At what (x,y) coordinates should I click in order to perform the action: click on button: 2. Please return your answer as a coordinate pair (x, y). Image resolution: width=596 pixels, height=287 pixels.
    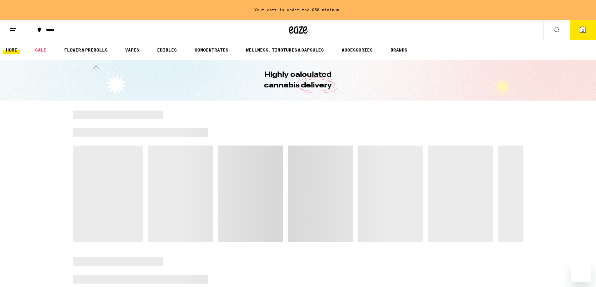
    Looking at the image, I should click on (583, 30).